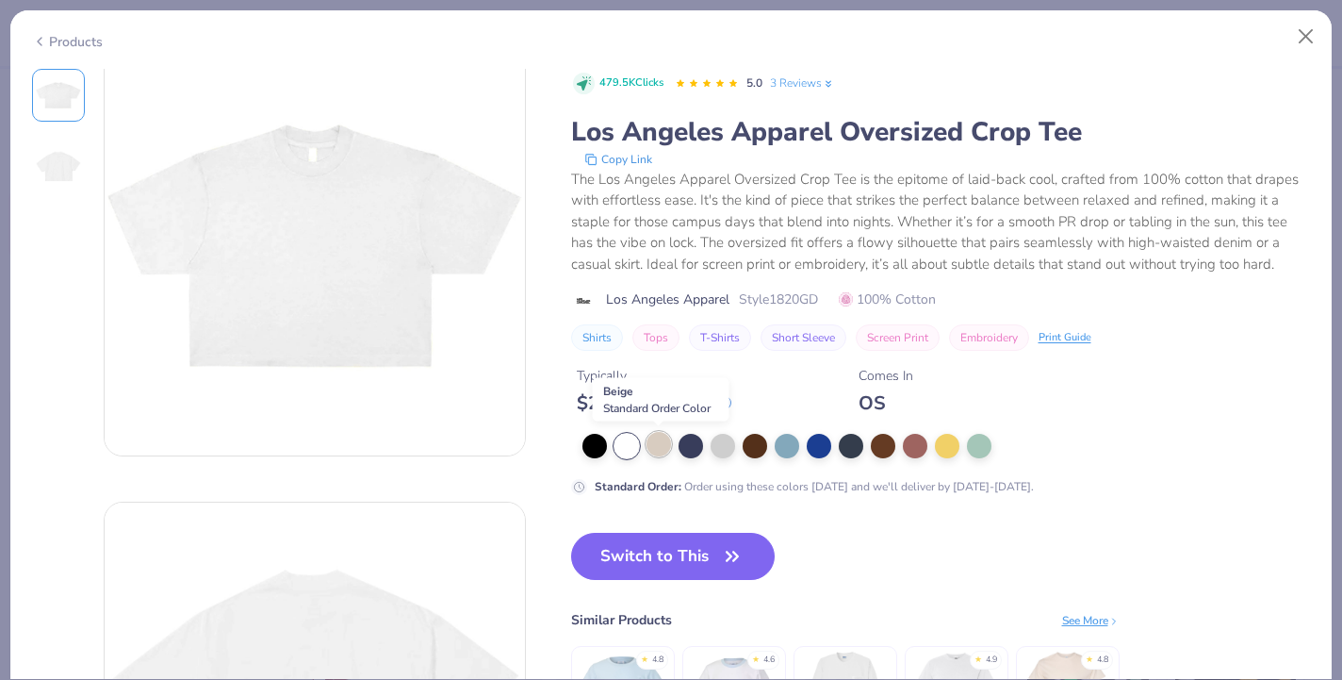 This screenshot has height=680, width=1342. I want to click on div: OS, so click(886, 402).